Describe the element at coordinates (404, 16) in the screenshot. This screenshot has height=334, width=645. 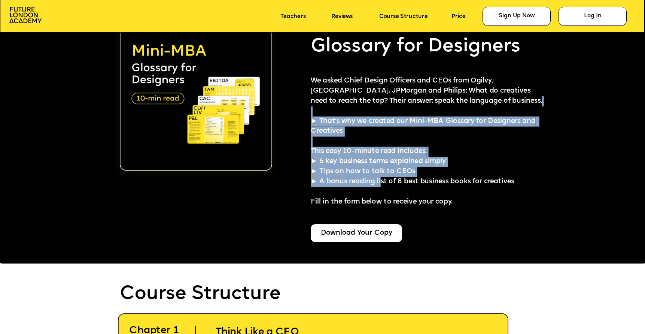
I see `a: Course Structure` at that location.